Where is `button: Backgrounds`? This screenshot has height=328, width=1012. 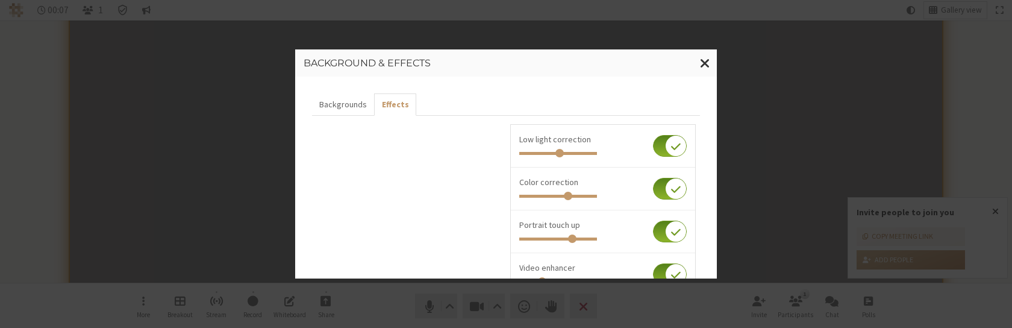 button: Backgrounds is located at coordinates (343, 104).